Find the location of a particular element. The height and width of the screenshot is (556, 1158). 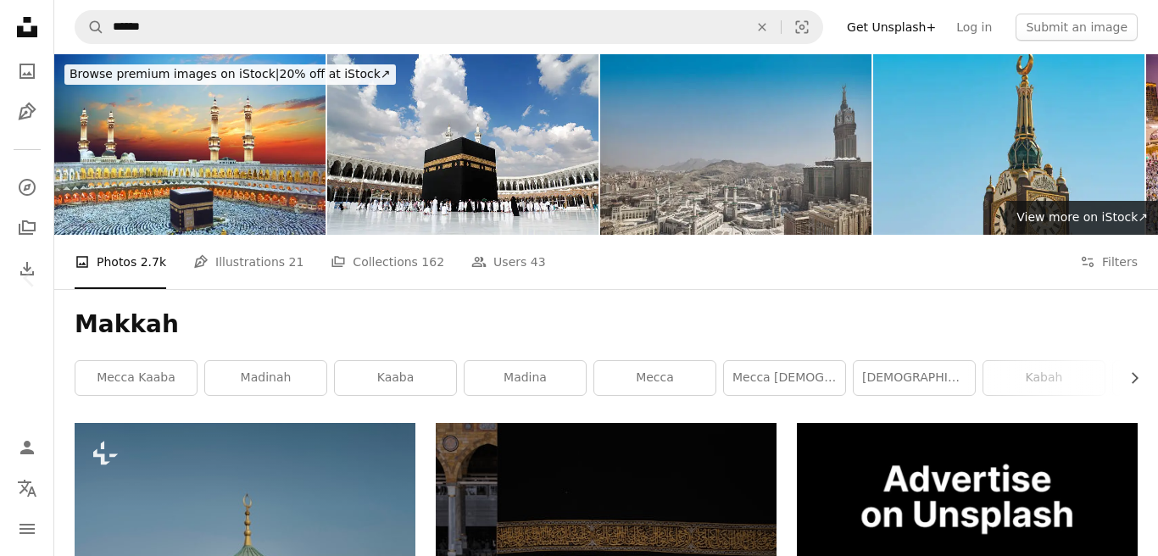

a: Browse premium images on iStock|20% off at iStock↗ is located at coordinates (230, 75).